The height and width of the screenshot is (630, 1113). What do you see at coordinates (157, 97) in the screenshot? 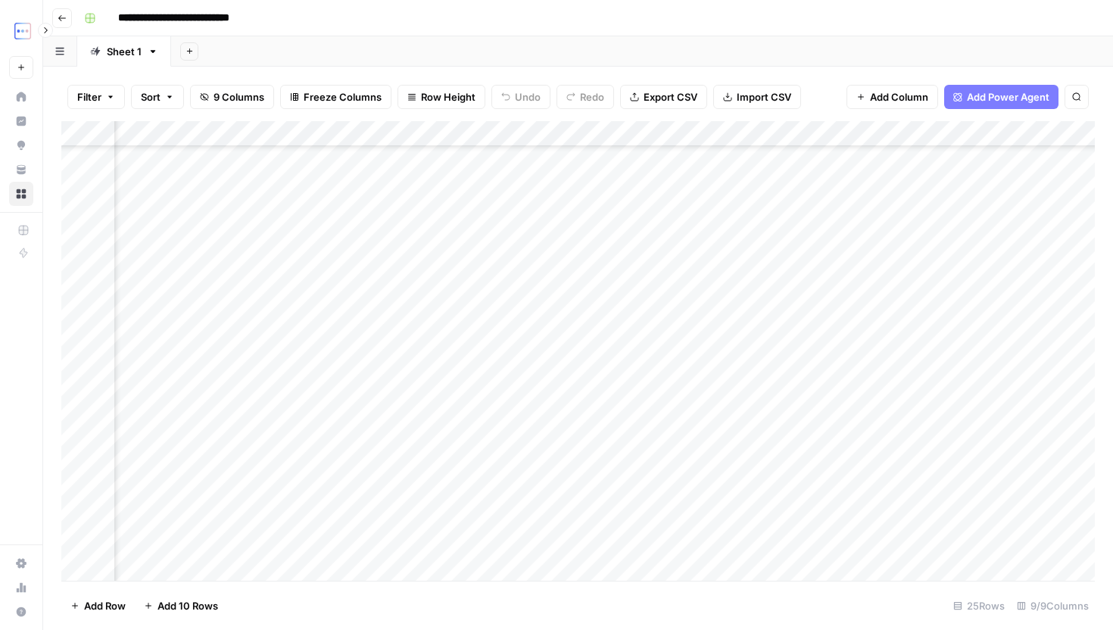
I see `button: Sort` at bounding box center [157, 97].